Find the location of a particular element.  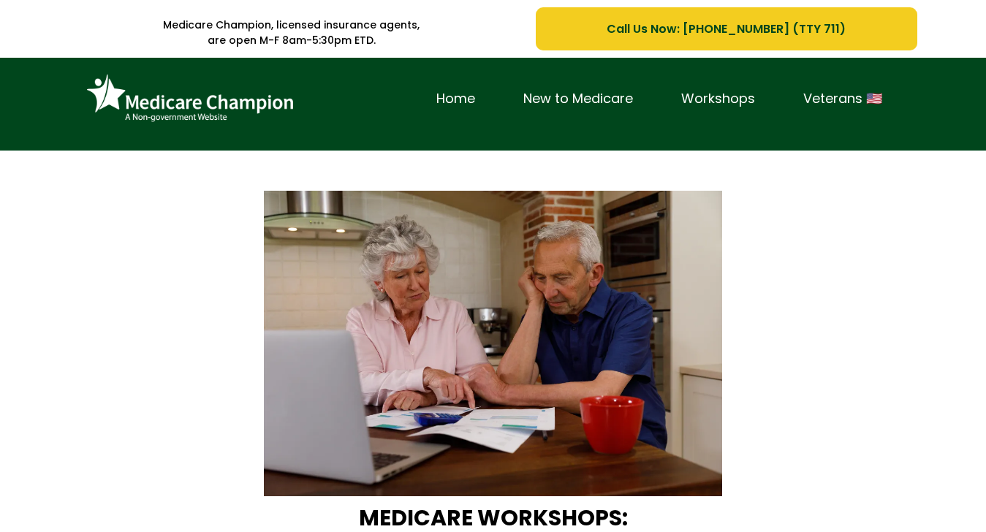

p: are open M-F 8am-5:30pm ETD. is located at coordinates (291, 40).